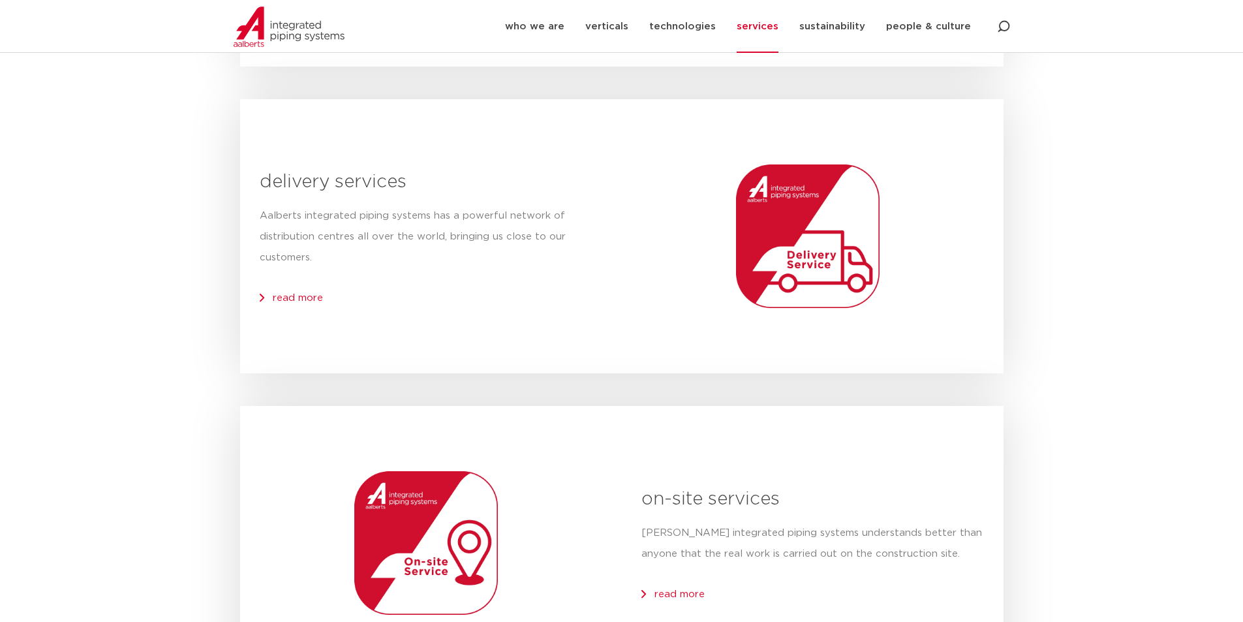 The width and height of the screenshot is (1243, 622). Describe the element at coordinates (431, 182) in the screenshot. I see `h3: delivery services` at that location.